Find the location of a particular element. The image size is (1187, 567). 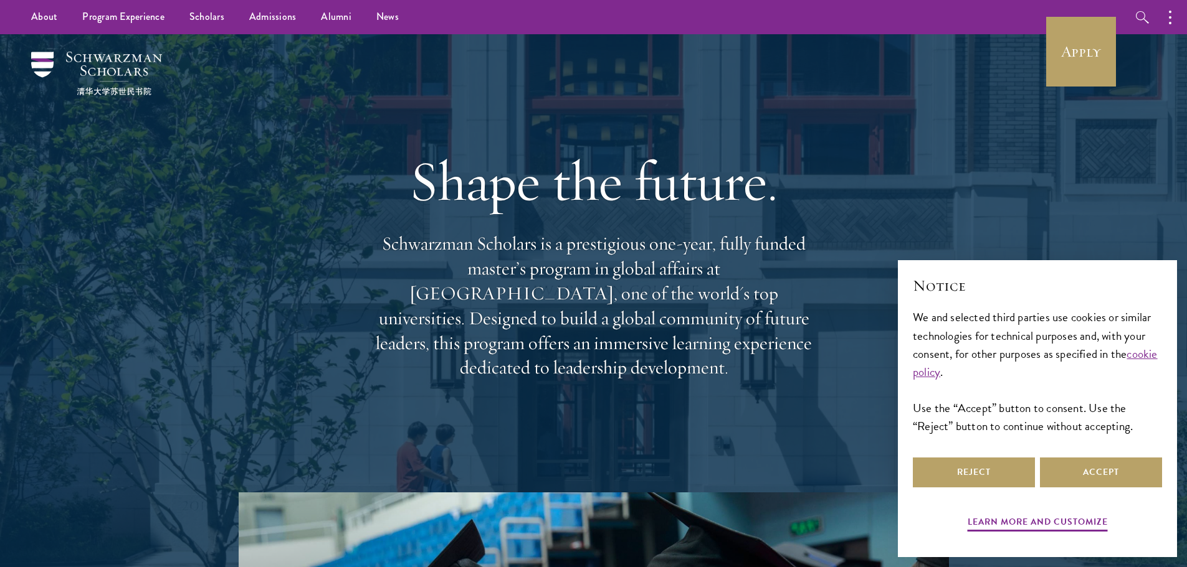

a: Apply is located at coordinates (1081, 52).